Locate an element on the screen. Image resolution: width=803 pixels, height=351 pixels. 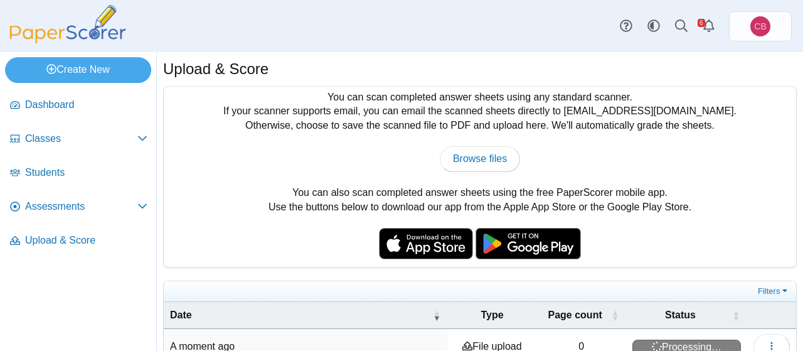
span: Dashboard is located at coordinates (86, 105).